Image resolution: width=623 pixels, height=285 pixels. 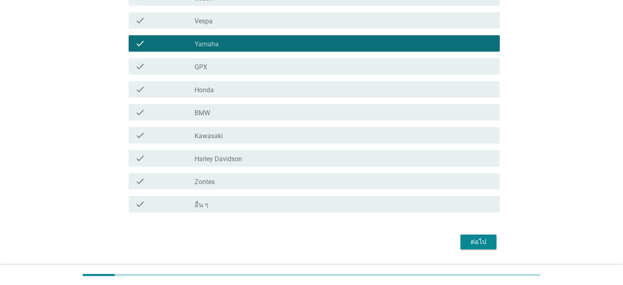 I want to click on button: ต่อไป, so click(x=479, y=242).